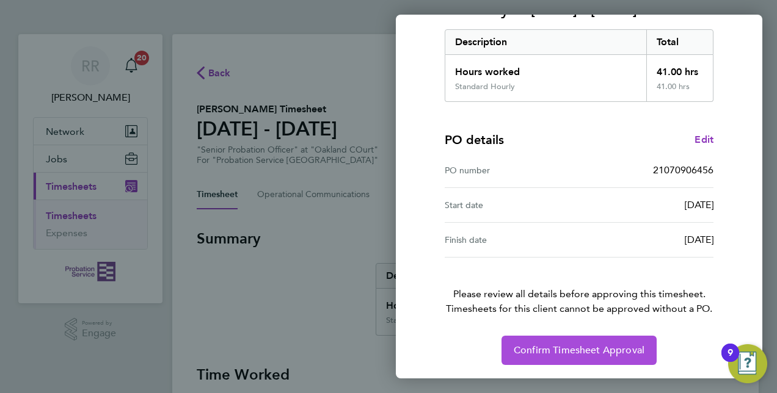 This screenshot has height=393, width=777. Describe the element at coordinates (474, 140) in the screenshot. I see `h4: PO details` at that location.